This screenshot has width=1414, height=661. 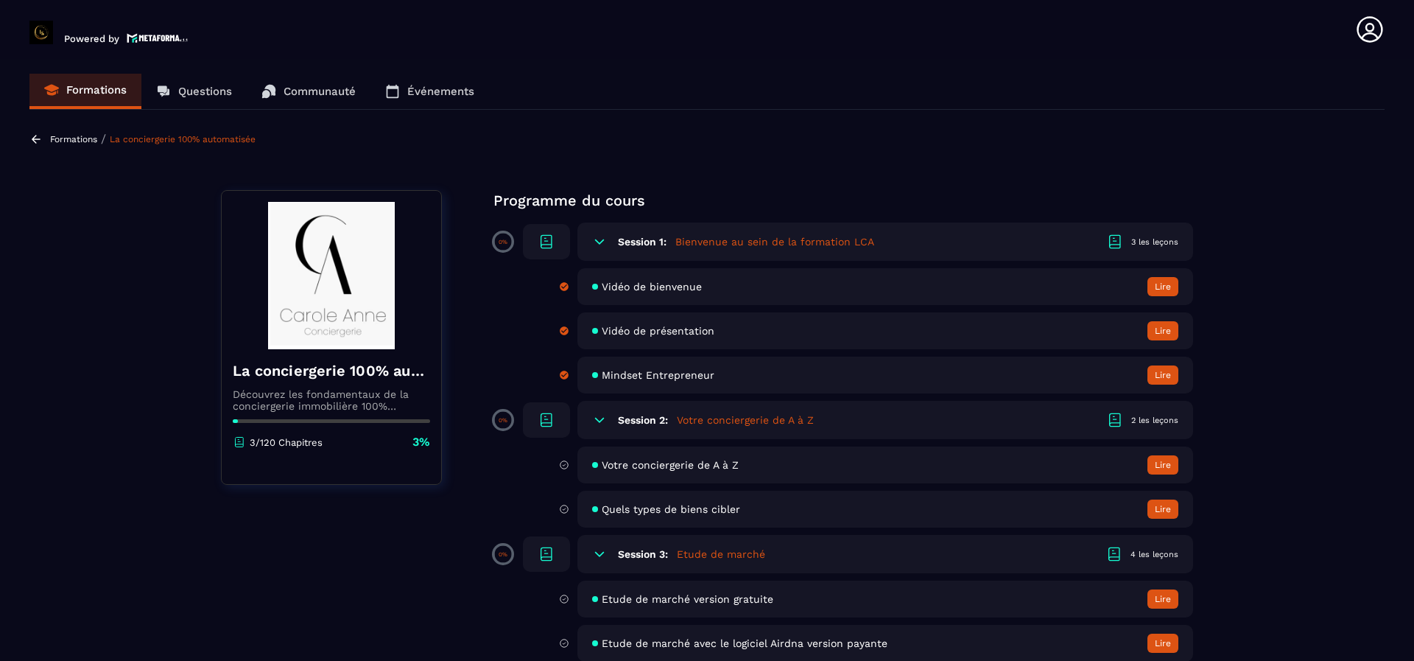 I want to click on img: logo, so click(x=158, y=38).